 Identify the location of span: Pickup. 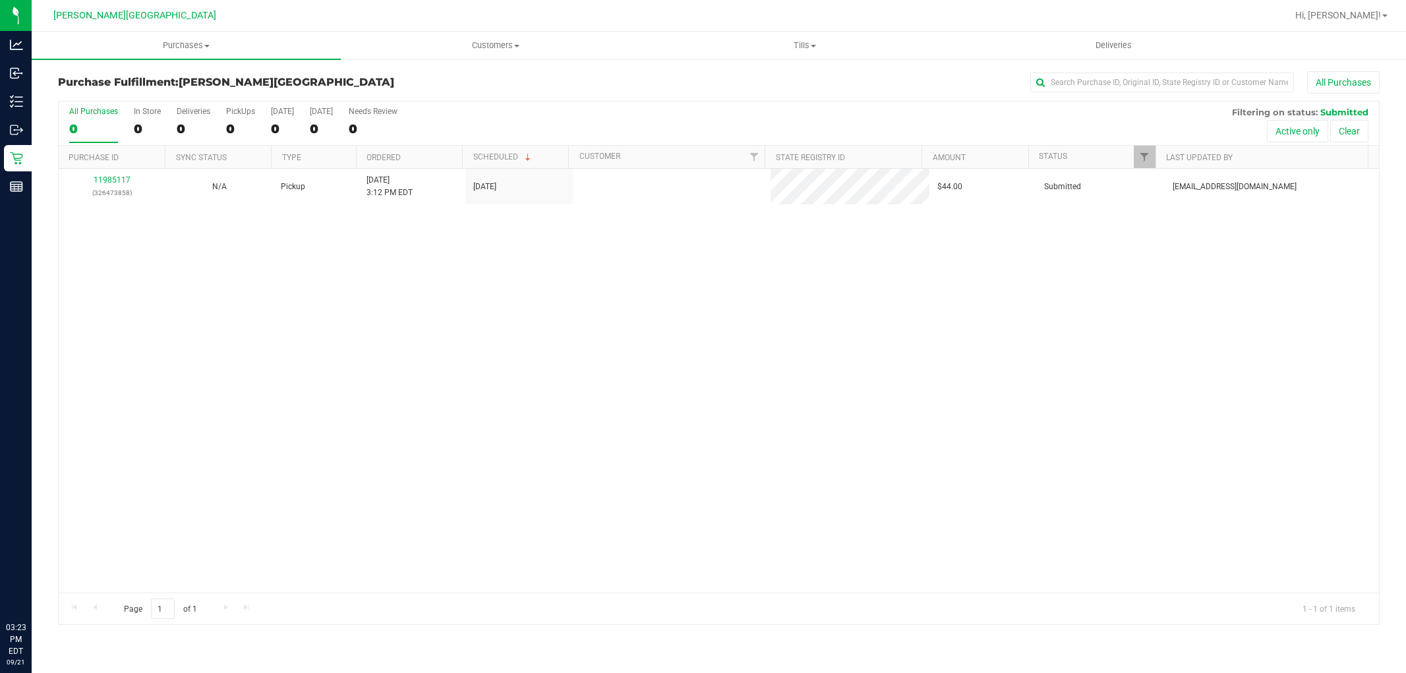
(293, 187).